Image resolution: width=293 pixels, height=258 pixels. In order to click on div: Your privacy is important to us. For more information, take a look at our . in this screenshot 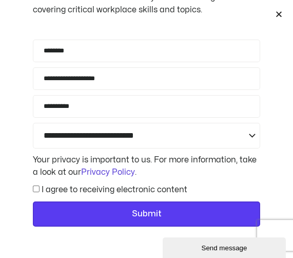, I will do `click(146, 166)`.